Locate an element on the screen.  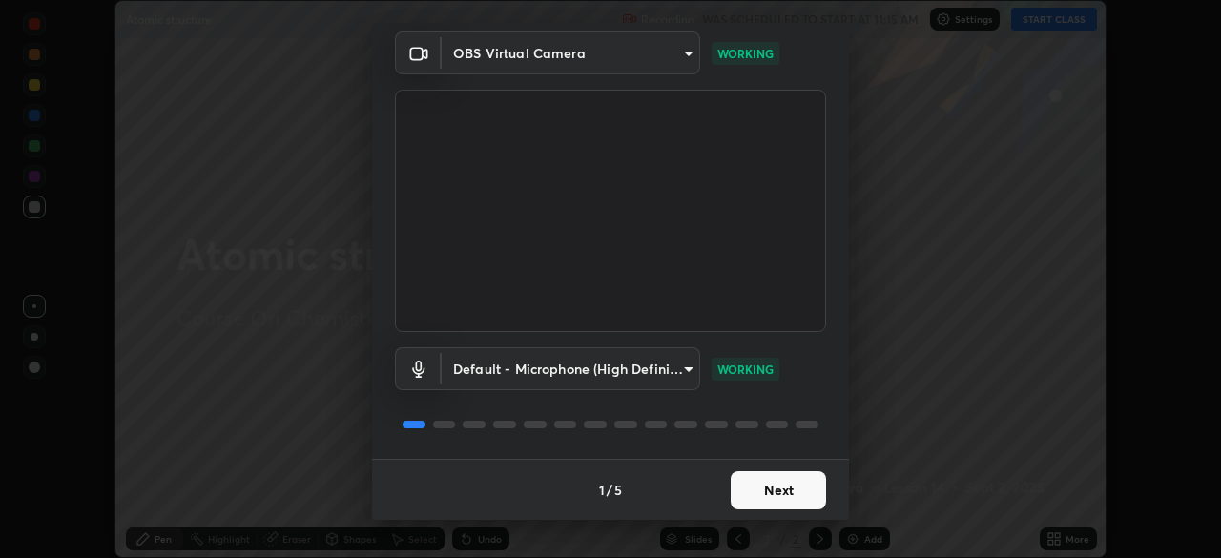
h4: 1 is located at coordinates (602, 489).